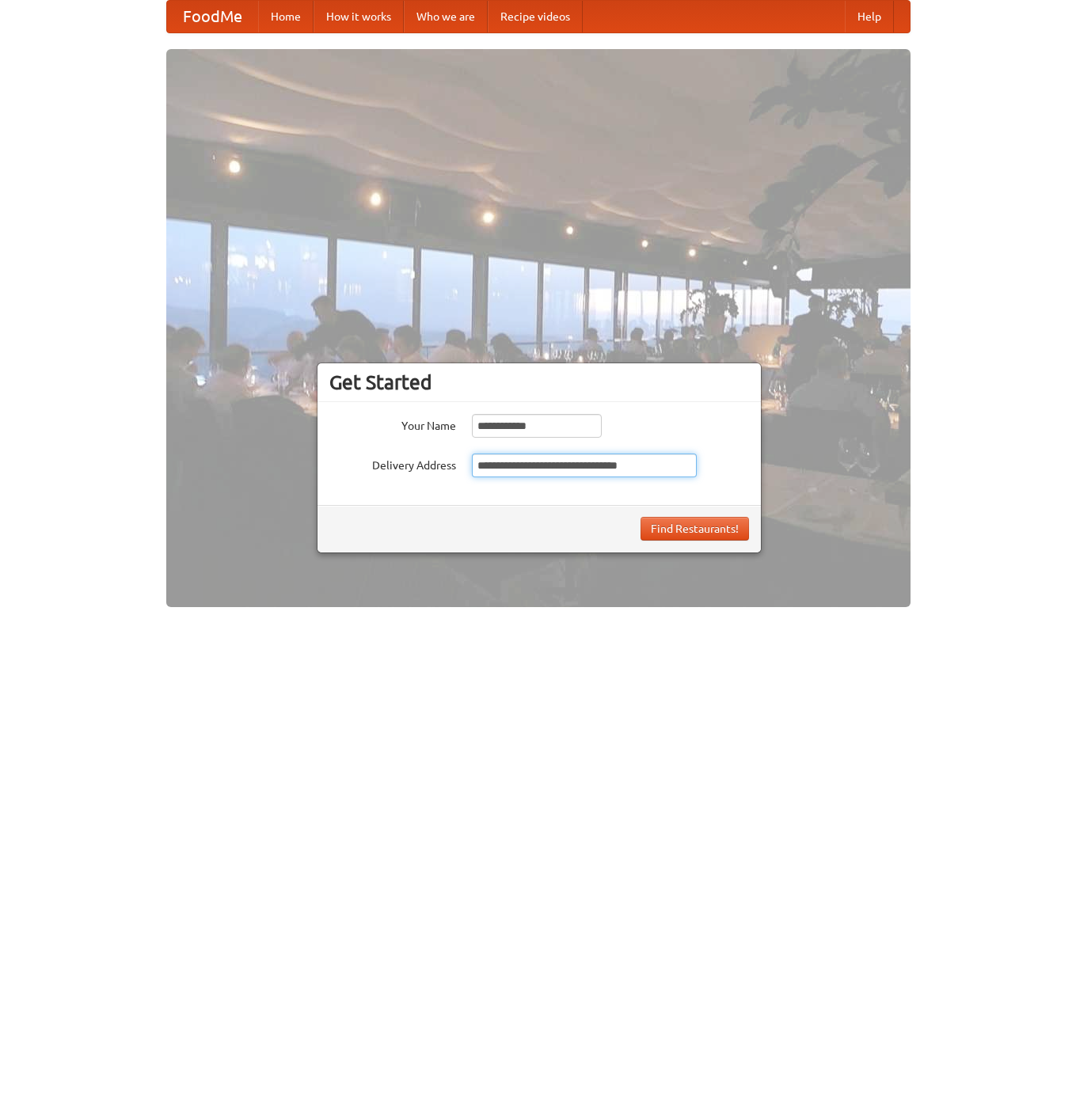  Describe the element at coordinates (212, 16) in the screenshot. I see `a: FoodMe` at that location.